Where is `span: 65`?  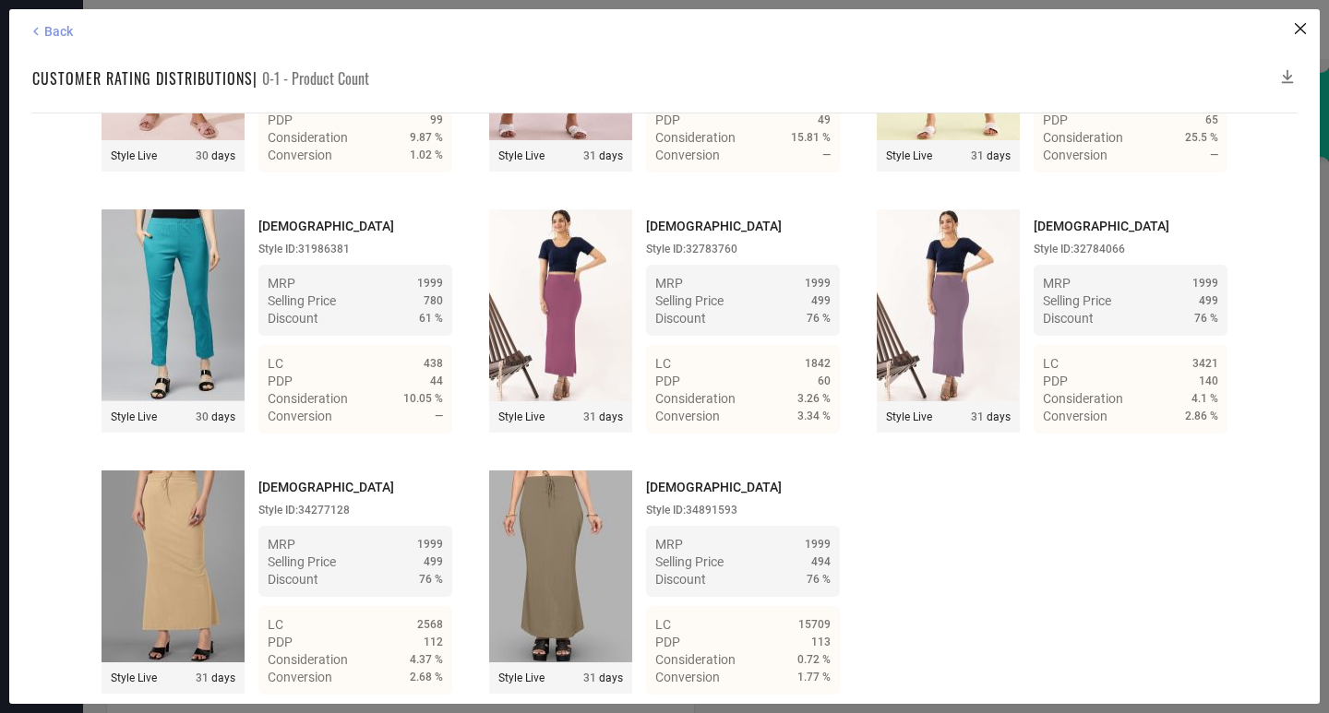
span: 65 is located at coordinates (1211, 120).